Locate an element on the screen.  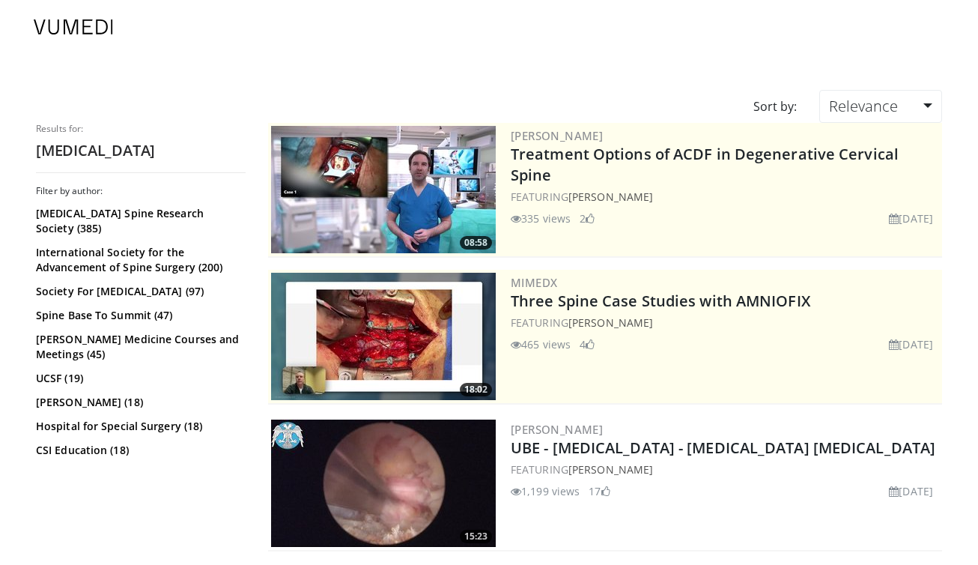
span: 15:23 is located at coordinates (475, 536).